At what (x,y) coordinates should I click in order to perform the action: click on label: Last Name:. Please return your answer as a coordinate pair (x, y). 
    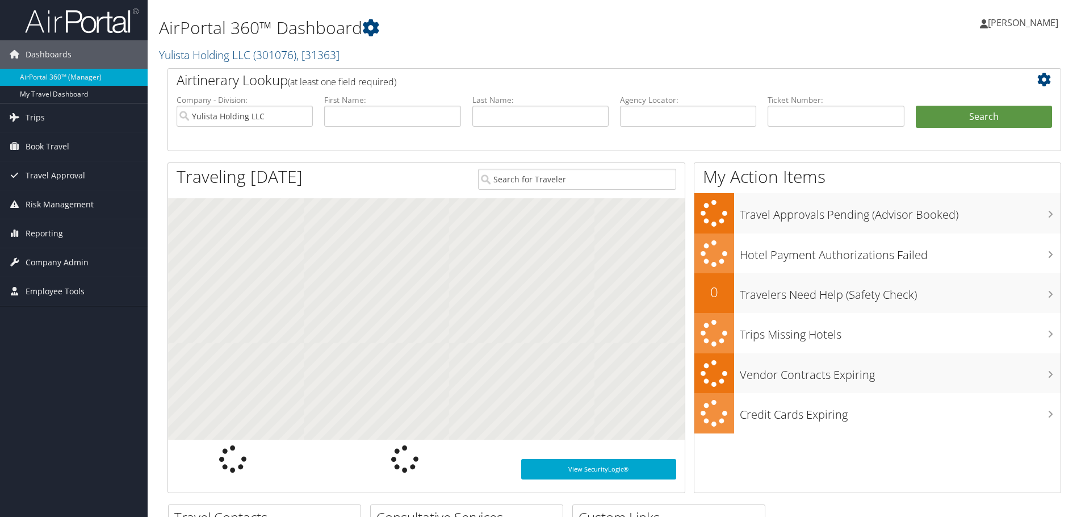
    Looking at the image, I should click on (540, 100).